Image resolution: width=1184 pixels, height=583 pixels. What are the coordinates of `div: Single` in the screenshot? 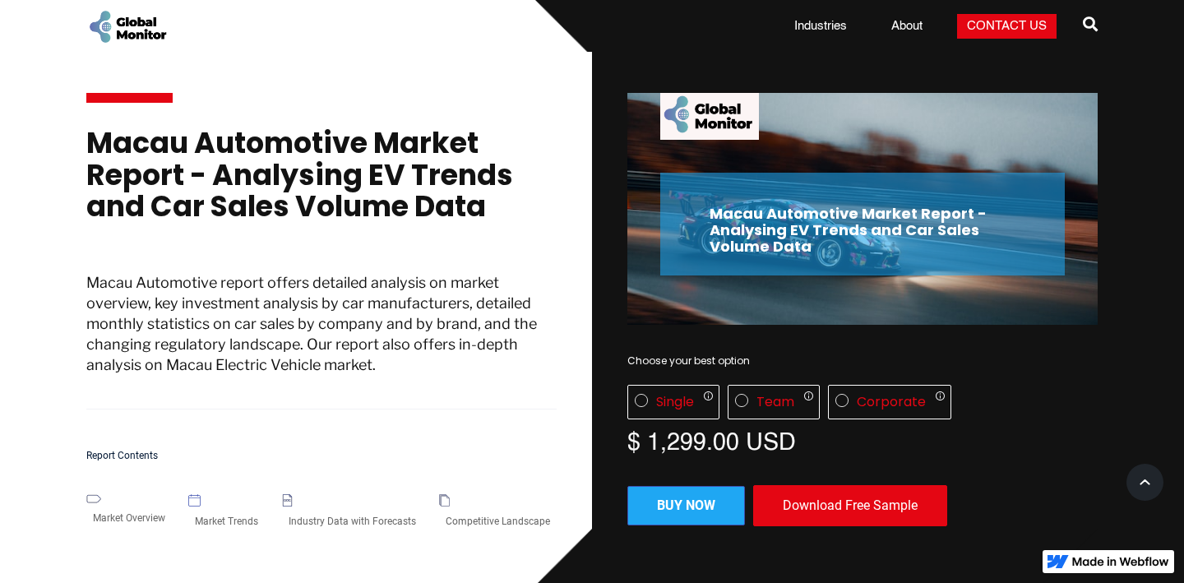 It's located at (675, 402).